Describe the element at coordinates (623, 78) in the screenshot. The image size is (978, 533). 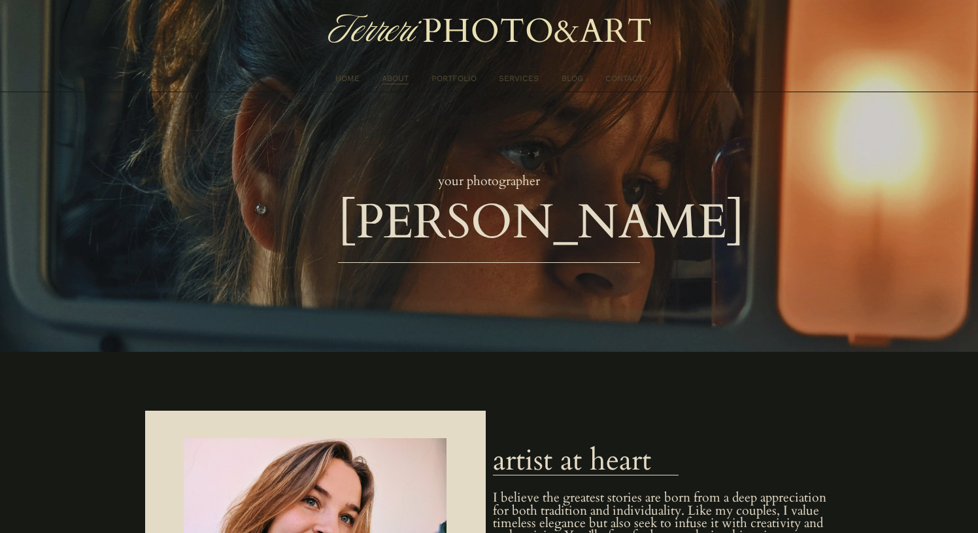
I see `a: CONTACT` at that location.